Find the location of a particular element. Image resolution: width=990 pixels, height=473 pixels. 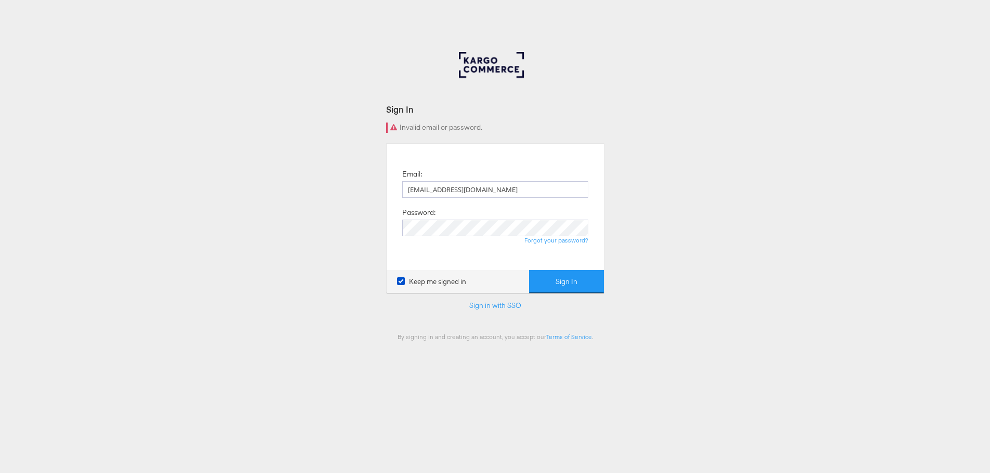

label: Password: is located at coordinates (419, 213).